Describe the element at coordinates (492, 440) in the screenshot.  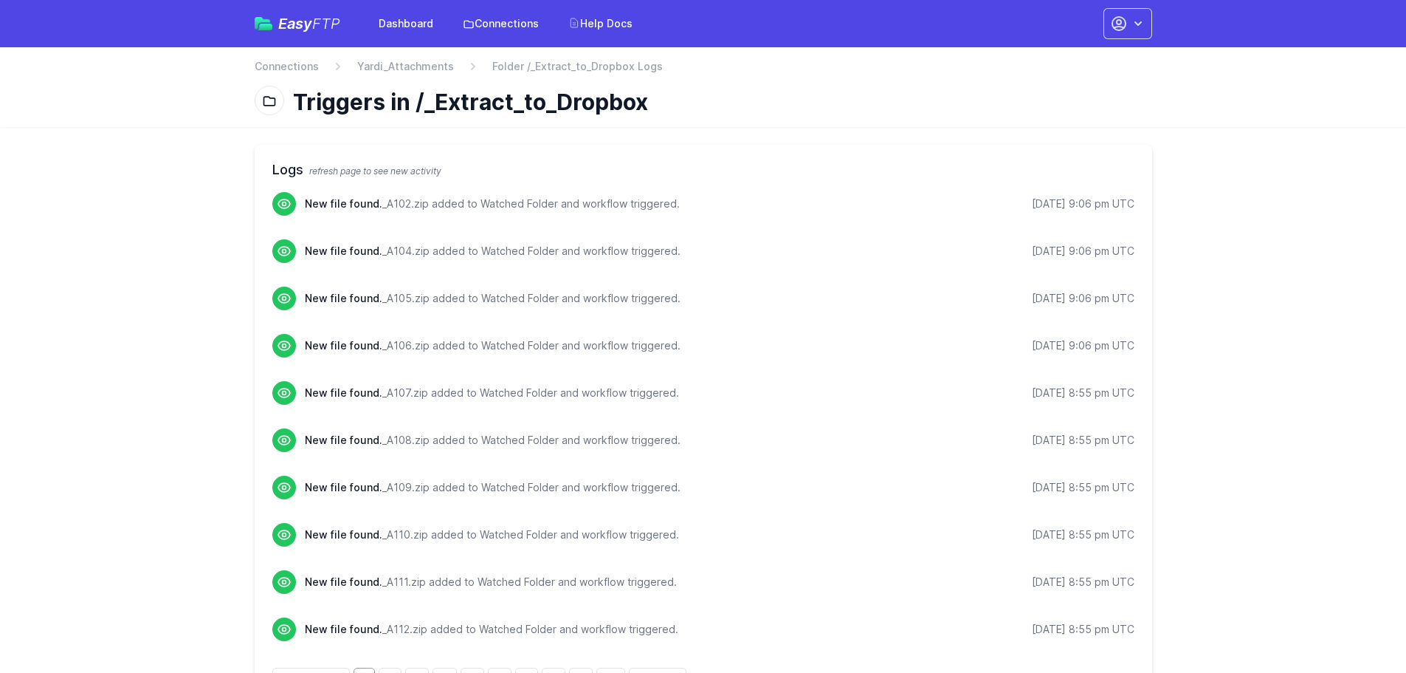
I see `p: _A108.zip added to Watched Folder and workflow triggered.` at that location.